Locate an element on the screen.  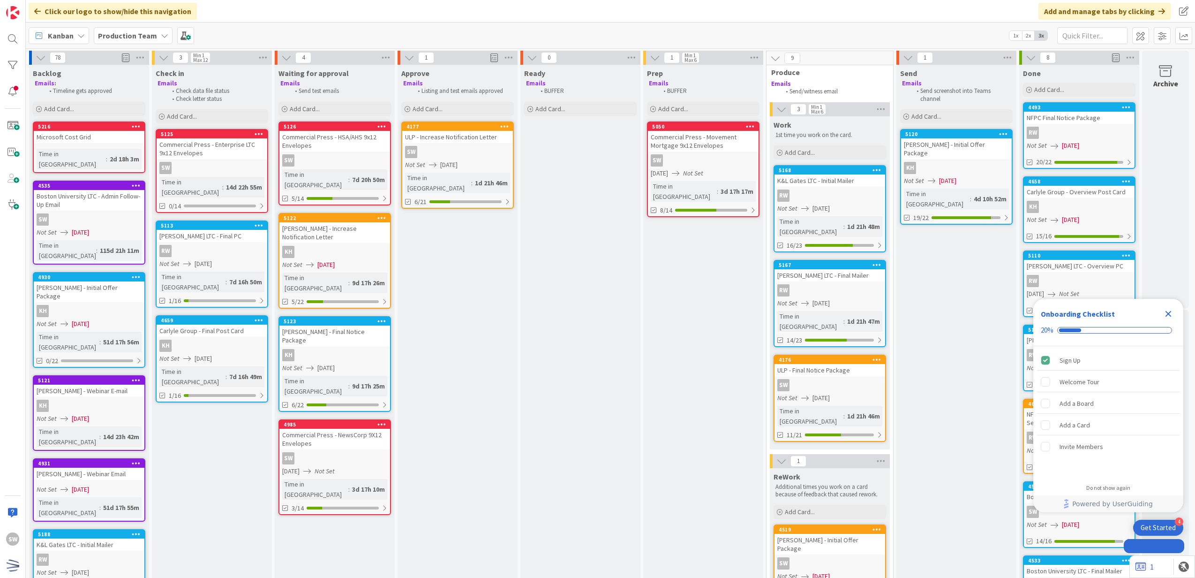
div: 4535 is located at coordinates (91, 186).